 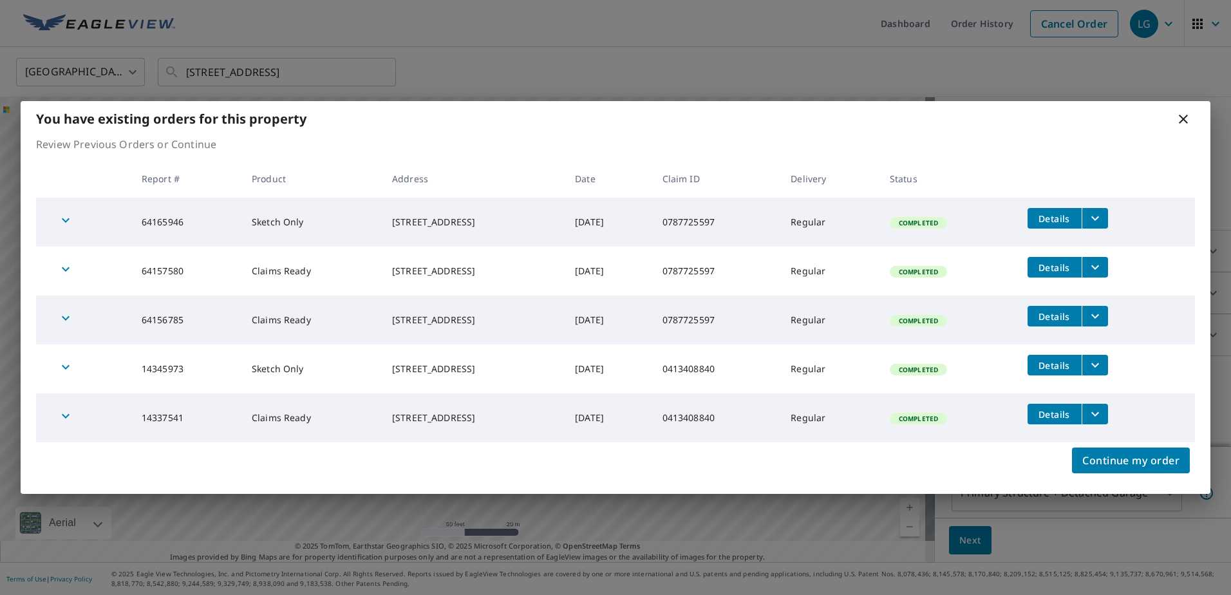 I want to click on button: Continue my order, so click(x=1131, y=460).